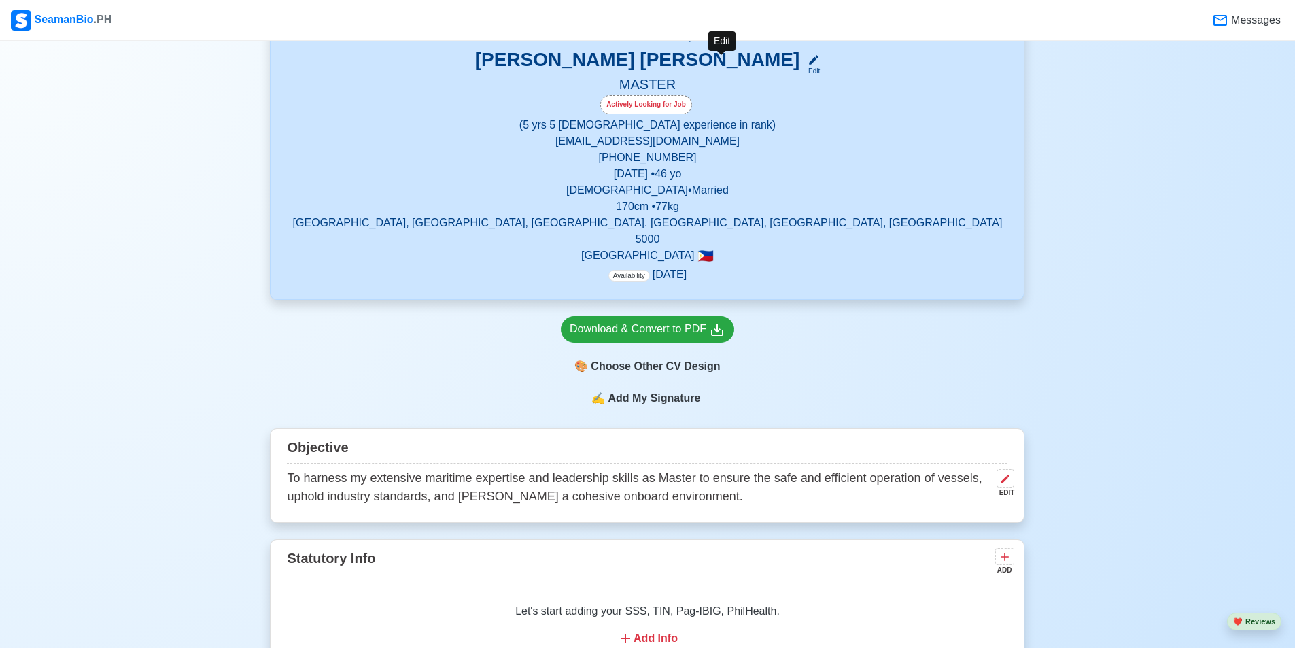  What do you see at coordinates (103, 19) in the screenshot?
I see `span: .PH` at bounding box center [103, 19].